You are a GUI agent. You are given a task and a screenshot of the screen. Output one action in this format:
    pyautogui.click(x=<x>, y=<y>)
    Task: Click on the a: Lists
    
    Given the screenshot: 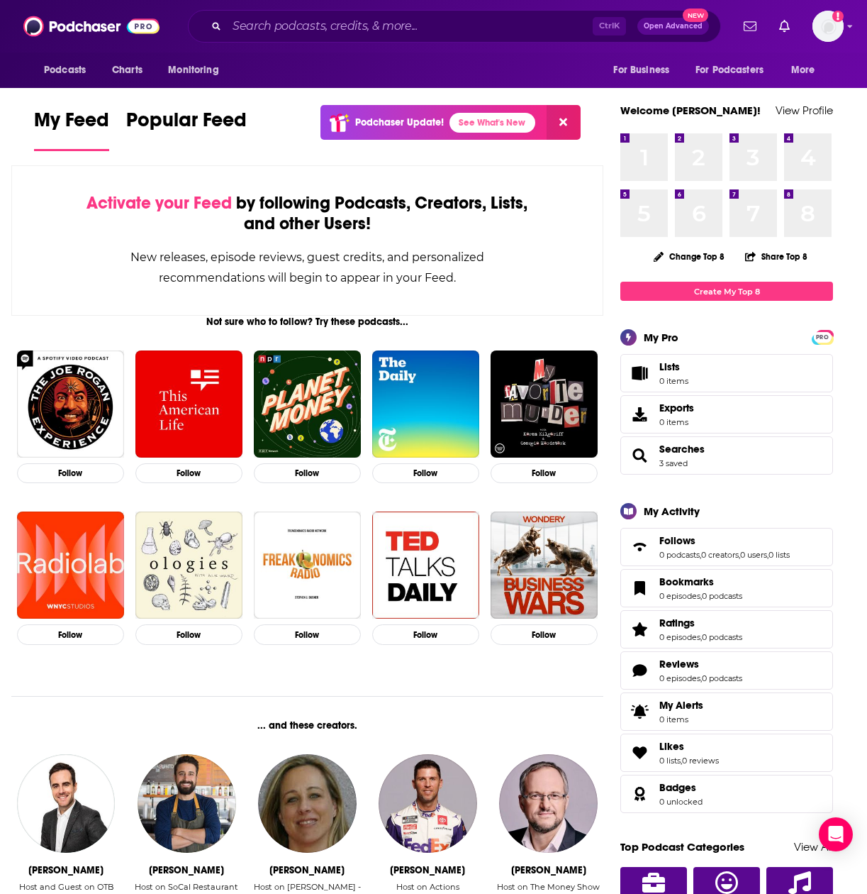 What is the action you would take?
    pyautogui.click(x=727, y=373)
    